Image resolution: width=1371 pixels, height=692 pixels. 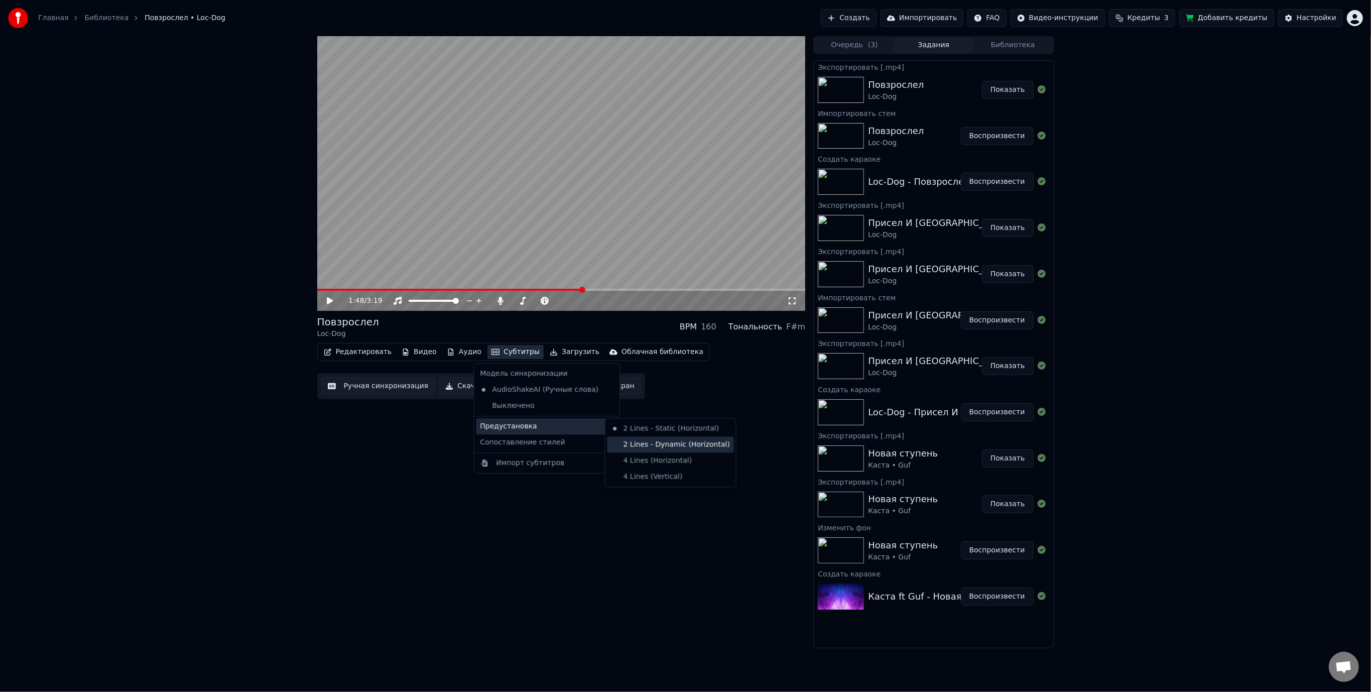 What do you see at coordinates (547, 406) in the screenshot?
I see `div: Выключено` at bounding box center [547, 406].